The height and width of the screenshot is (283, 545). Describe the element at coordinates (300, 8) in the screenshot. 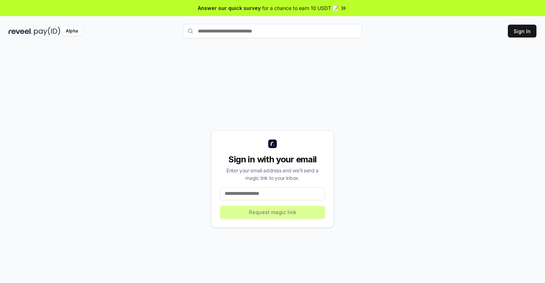

I see `span: for a chance to earn 10 USDT 📝` at that location.